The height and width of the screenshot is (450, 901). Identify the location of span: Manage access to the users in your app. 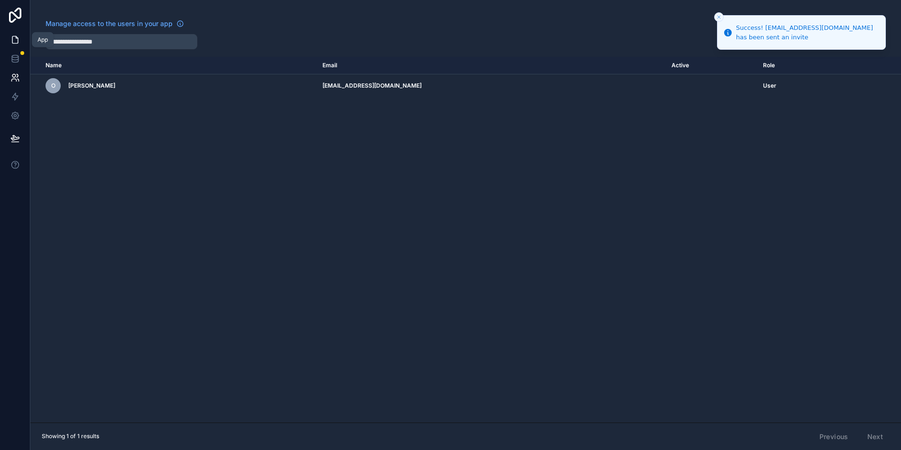
(109, 24).